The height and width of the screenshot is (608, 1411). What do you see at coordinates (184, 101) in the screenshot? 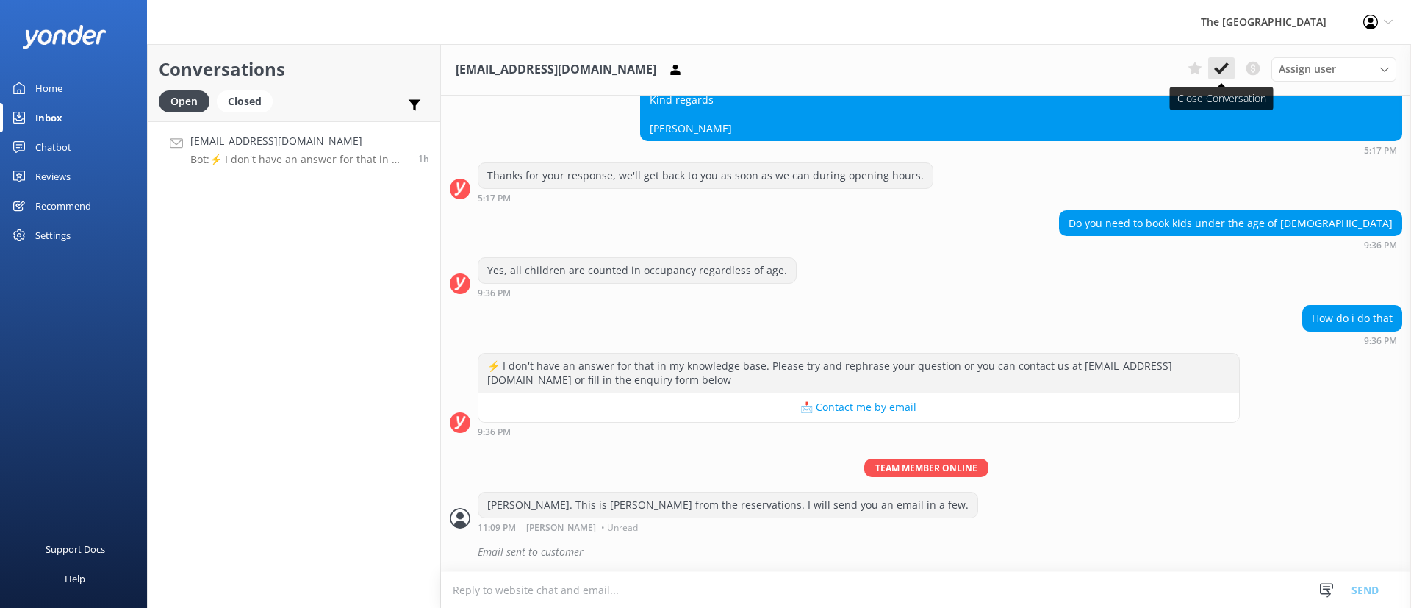
I see `div: Open` at bounding box center [184, 101].